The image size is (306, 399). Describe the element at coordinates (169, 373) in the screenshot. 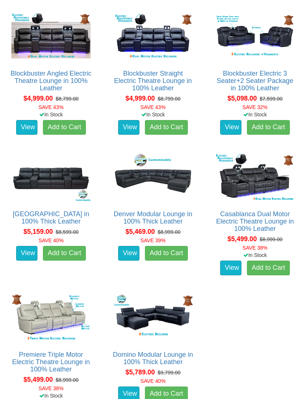

I see `del: $9,799.00` at that location.